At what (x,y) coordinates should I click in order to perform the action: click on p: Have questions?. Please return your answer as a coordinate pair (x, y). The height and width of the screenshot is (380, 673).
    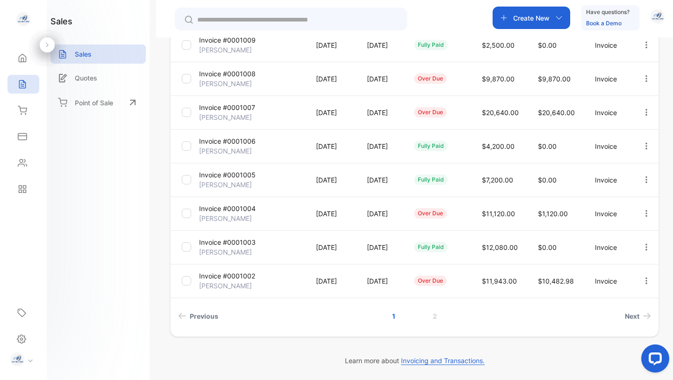
    Looking at the image, I should click on (608, 12).